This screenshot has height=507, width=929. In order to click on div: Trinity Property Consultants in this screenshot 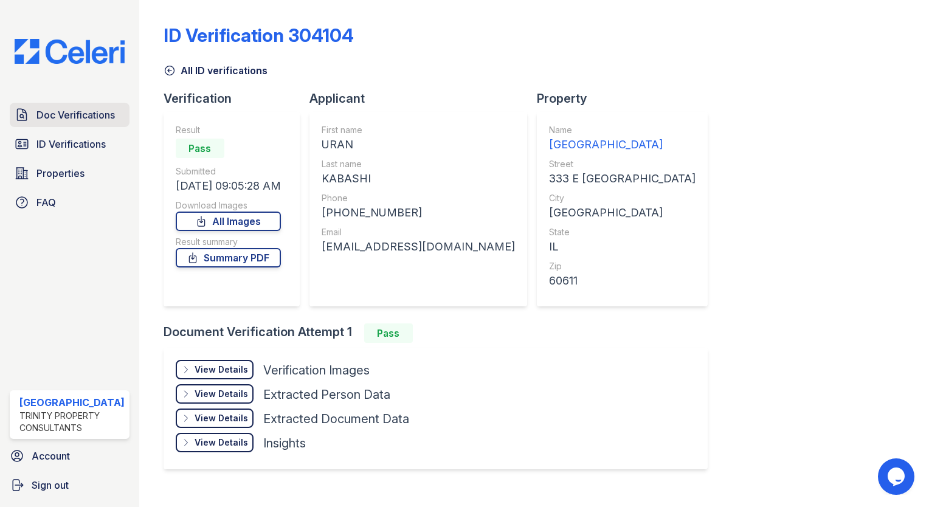, I will do `click(72, 422)`.